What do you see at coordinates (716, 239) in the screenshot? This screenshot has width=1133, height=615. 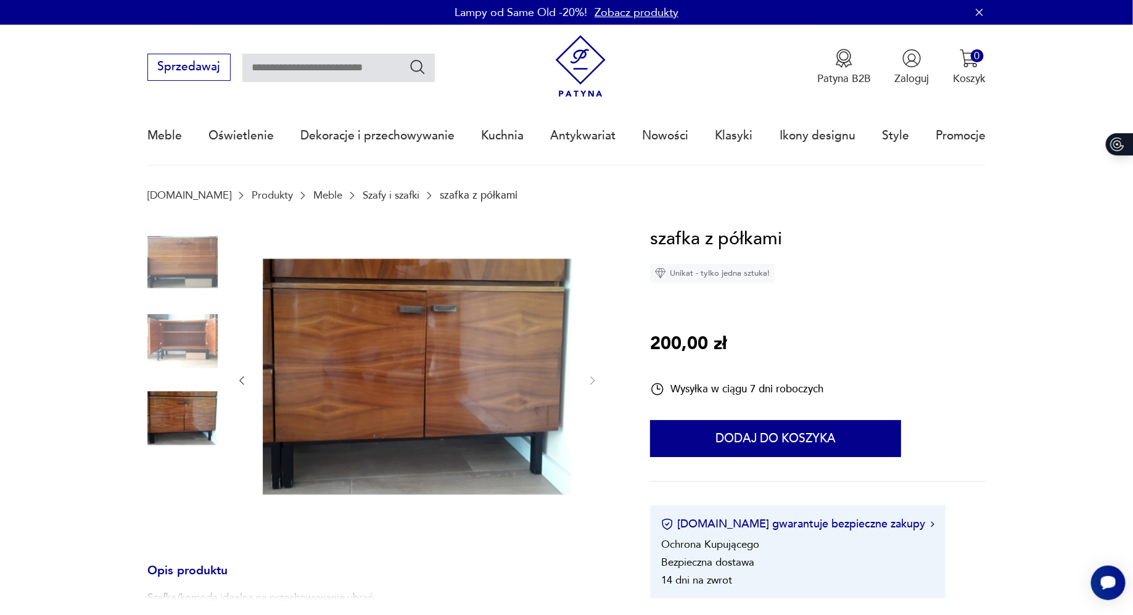 I see `h1: szafka z półkami` at bounding box center [716, 239].